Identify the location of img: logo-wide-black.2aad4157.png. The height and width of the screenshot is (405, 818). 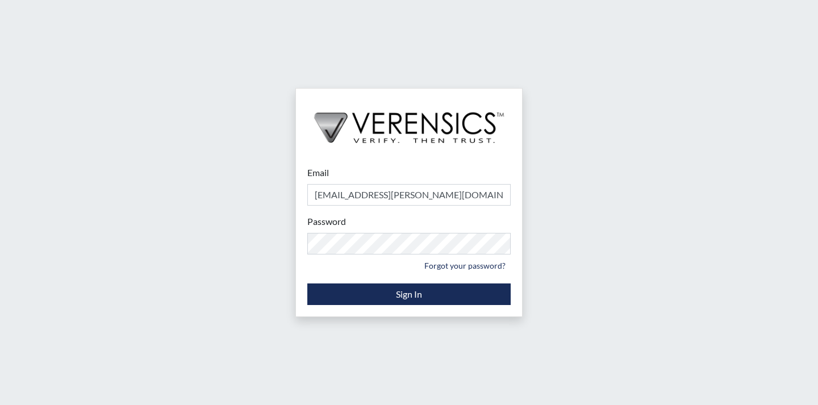
(409, 122).